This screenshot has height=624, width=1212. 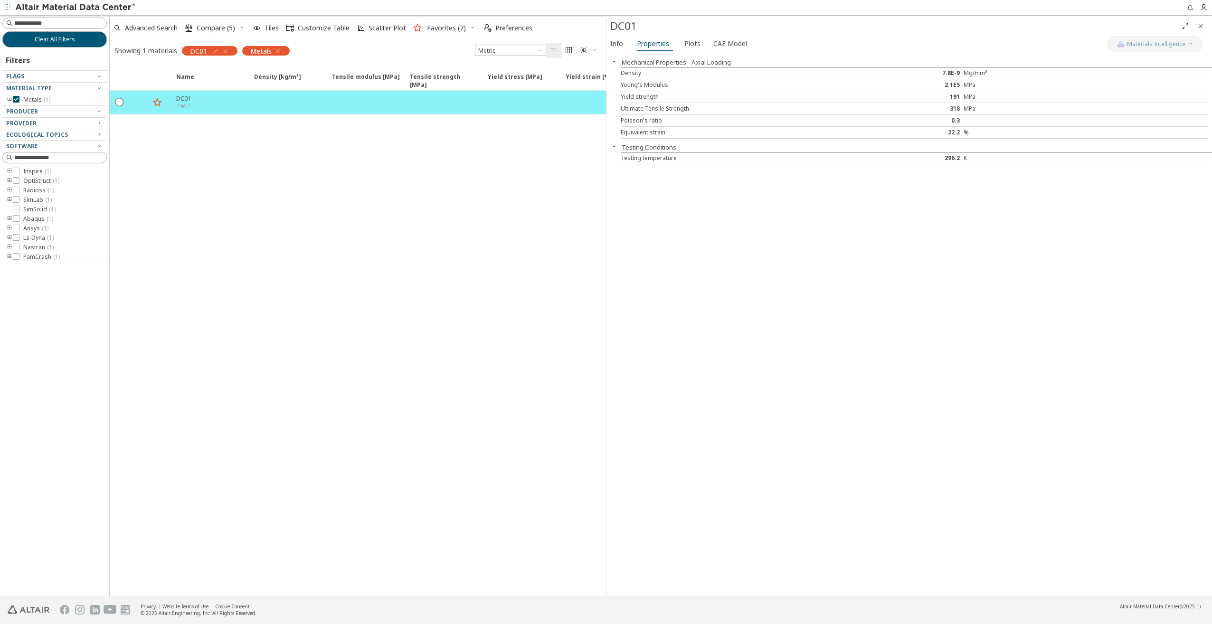 What do you see at coordinates (1185, 26) in the screenshot?
I see `button: Full Screen` at bounding box center [1185, 26].